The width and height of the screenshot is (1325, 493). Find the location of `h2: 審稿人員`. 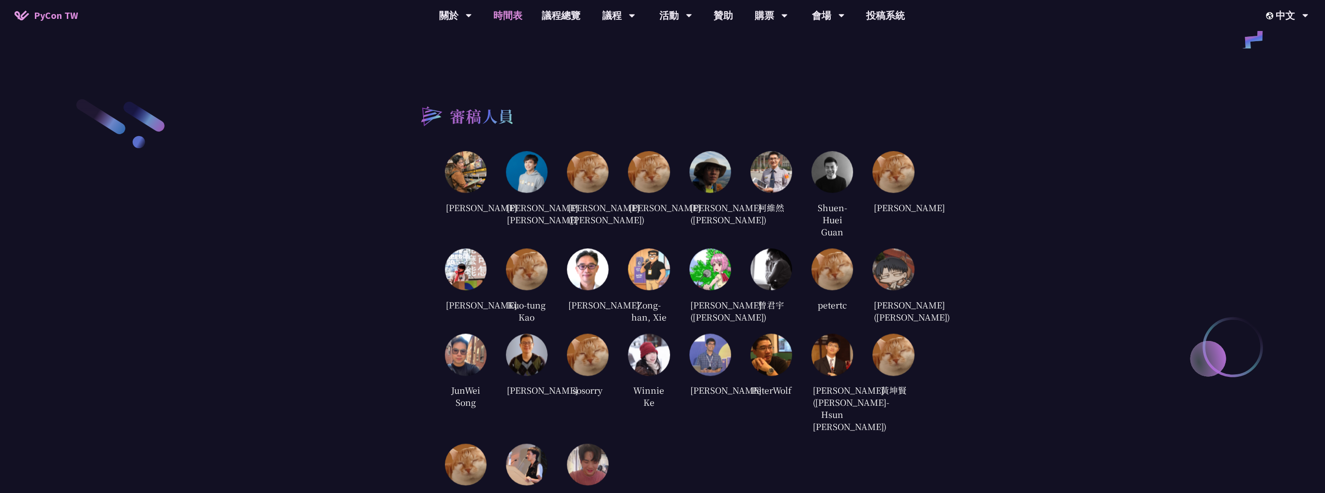

h2: 審稿人員 is located at coordinates (482, 116).